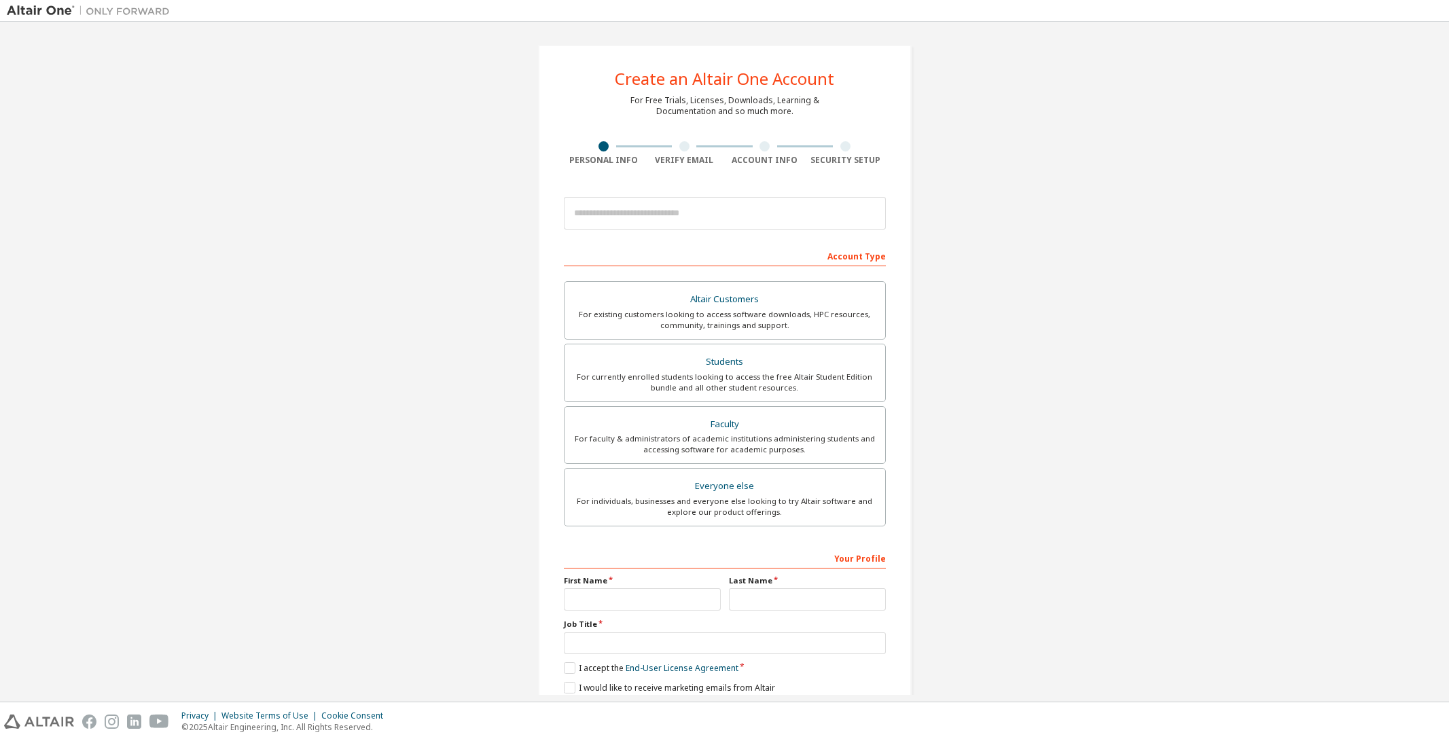  I want to click on label: I accept the, so click(651, 668).